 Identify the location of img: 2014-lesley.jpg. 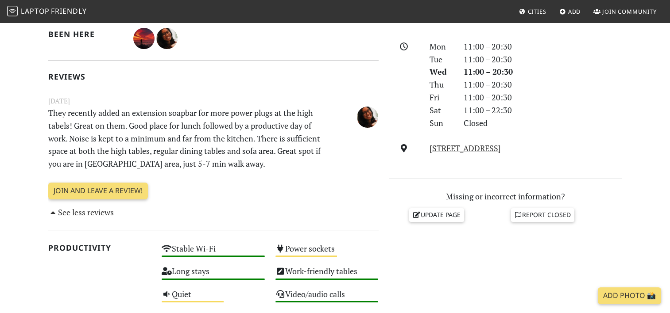
(144, 39).